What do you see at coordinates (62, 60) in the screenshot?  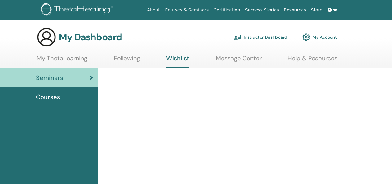 I see `a: My ThetaLearning` at bounding box center [62, 60].